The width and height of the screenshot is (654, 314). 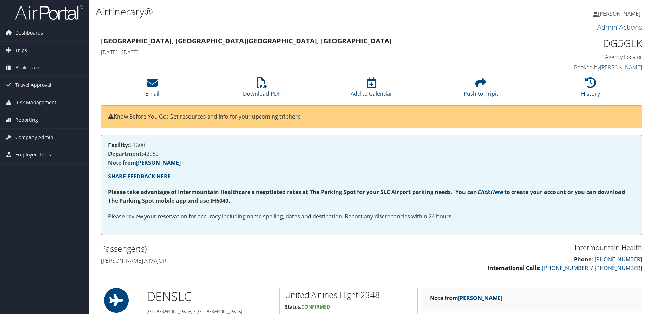 What do you see at coordinates (619, 27) in the screenshot?
I see `a: Admin Actions` at bounding box center [619, 27].